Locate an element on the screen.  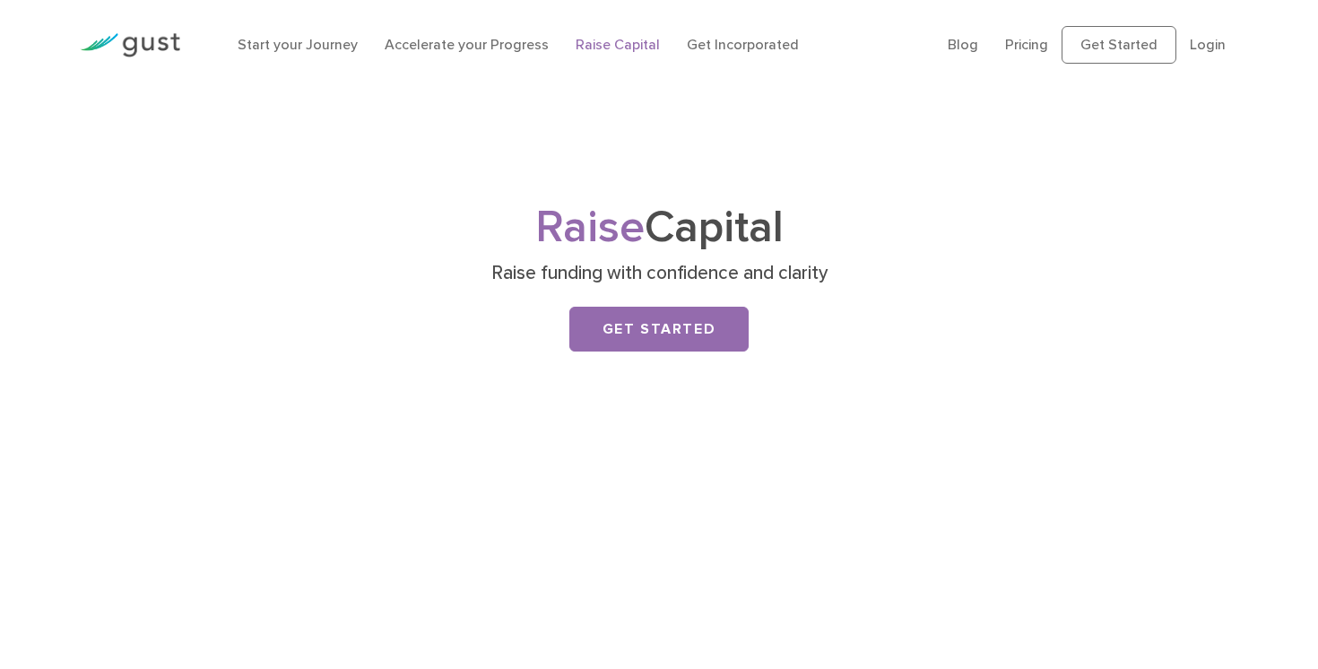
a: Start your Journey is located at coordinates (298, 44).